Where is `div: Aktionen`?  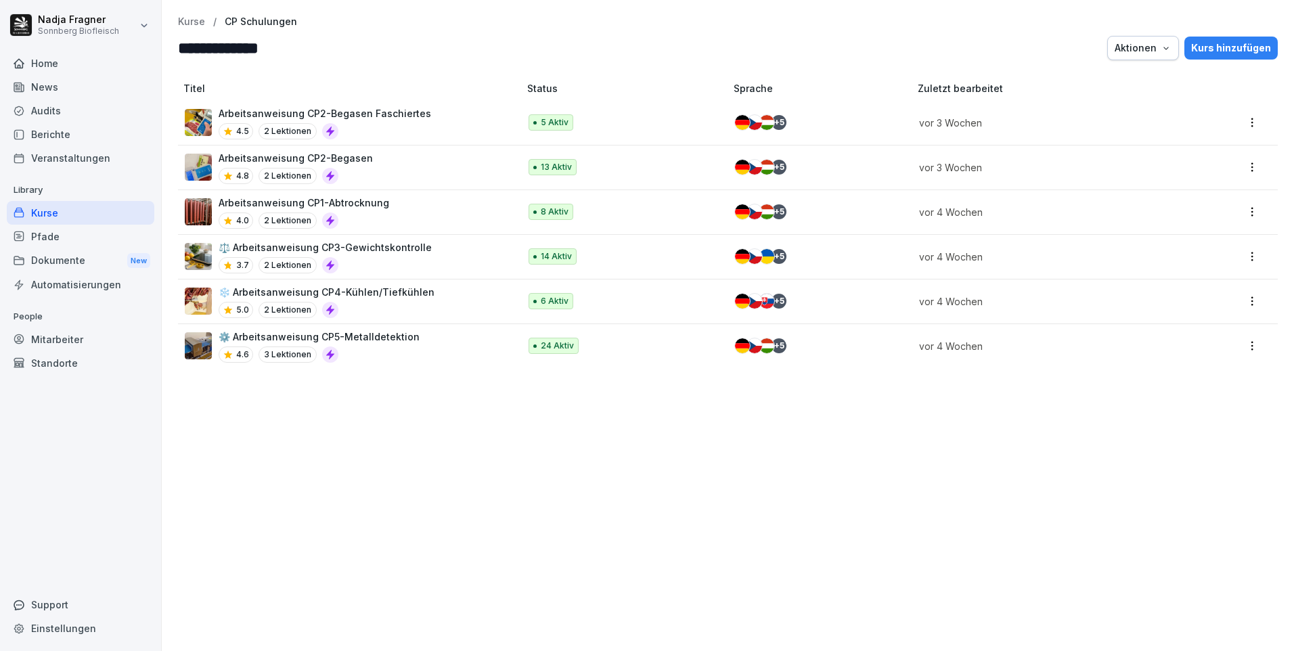 div: Aktionen is located at coordinates (1143, 48).